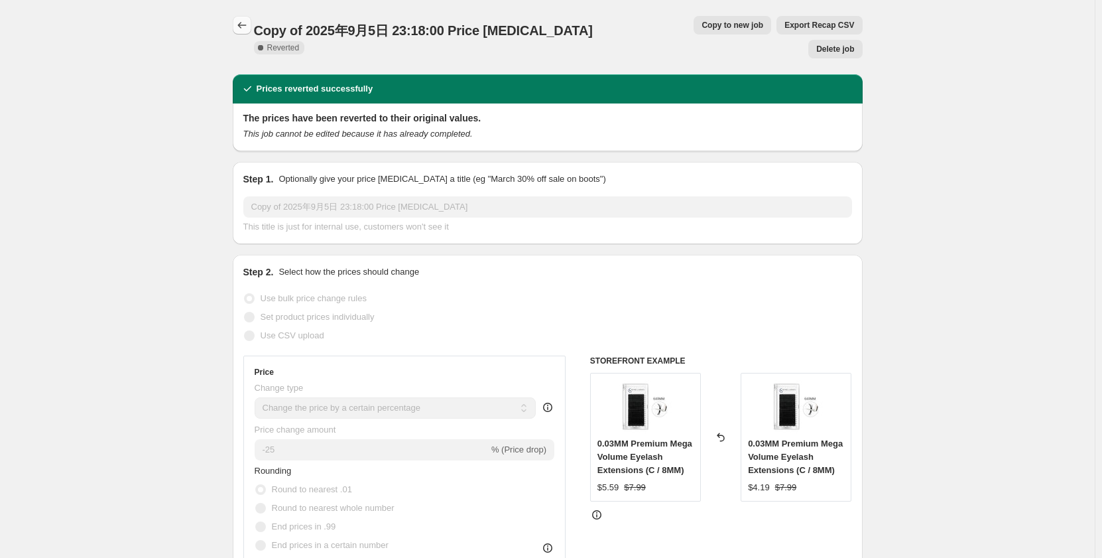 The image size is (1102, 558). What do you see at coordinates (371, 450) in the screenshot?
I see `input: -15` at bounding box center [371, 450].